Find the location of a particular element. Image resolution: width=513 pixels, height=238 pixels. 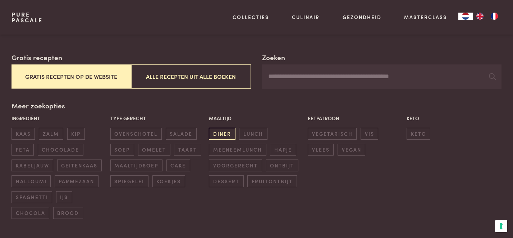

span: spaghetti is located at coordinates (32, 197).